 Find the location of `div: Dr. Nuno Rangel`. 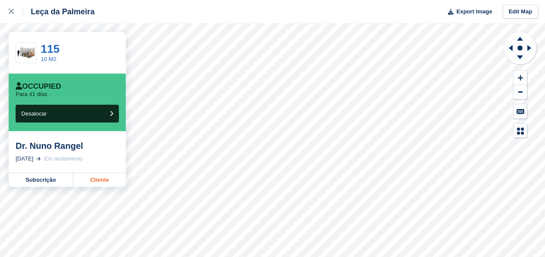

div: Dr. Nuno Rangel is located at coordinates (67, 146).